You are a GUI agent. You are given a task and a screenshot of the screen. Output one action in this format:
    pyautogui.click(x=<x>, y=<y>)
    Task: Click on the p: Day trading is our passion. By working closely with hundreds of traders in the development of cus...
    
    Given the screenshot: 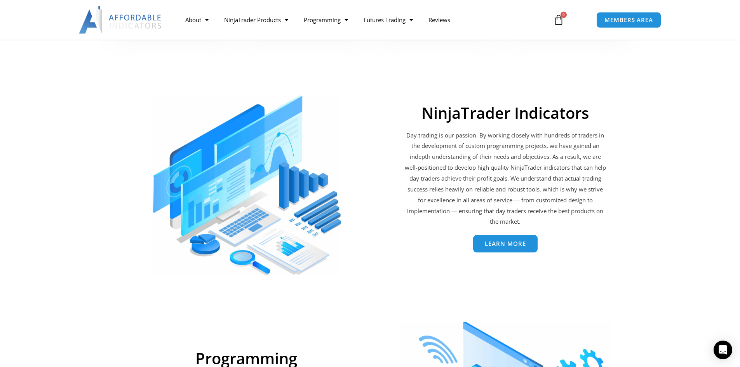 What is the action you would take?
    pyautogui.click(x=505, y=179)
    